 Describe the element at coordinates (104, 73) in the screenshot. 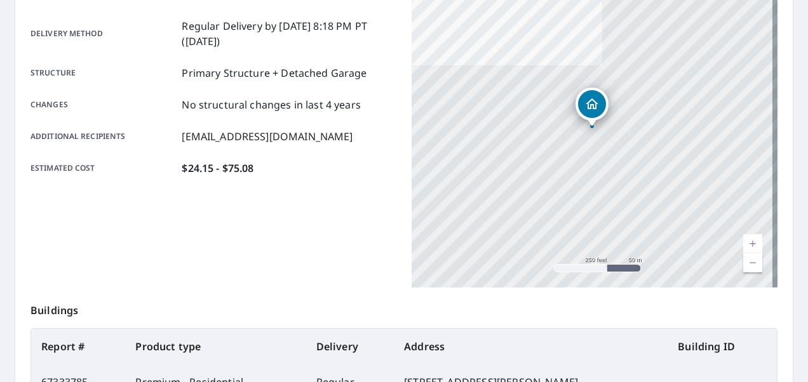

I see `p: Structure` at that location.